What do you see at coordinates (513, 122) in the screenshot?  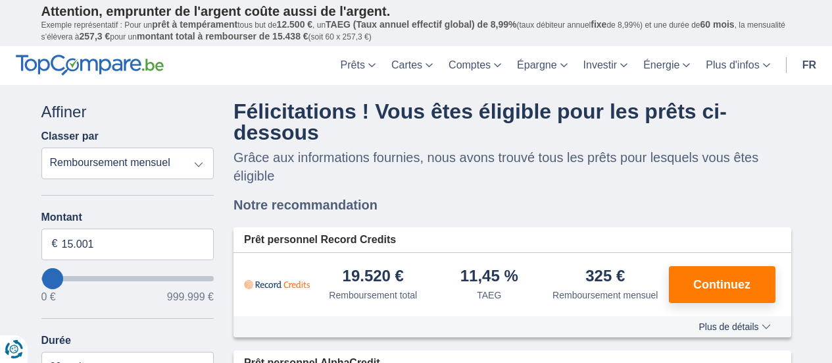 I see `h4: Félicitations ! Vous êtes éligible pour les prêts ci-dessous` at bounding box center [513, 122].